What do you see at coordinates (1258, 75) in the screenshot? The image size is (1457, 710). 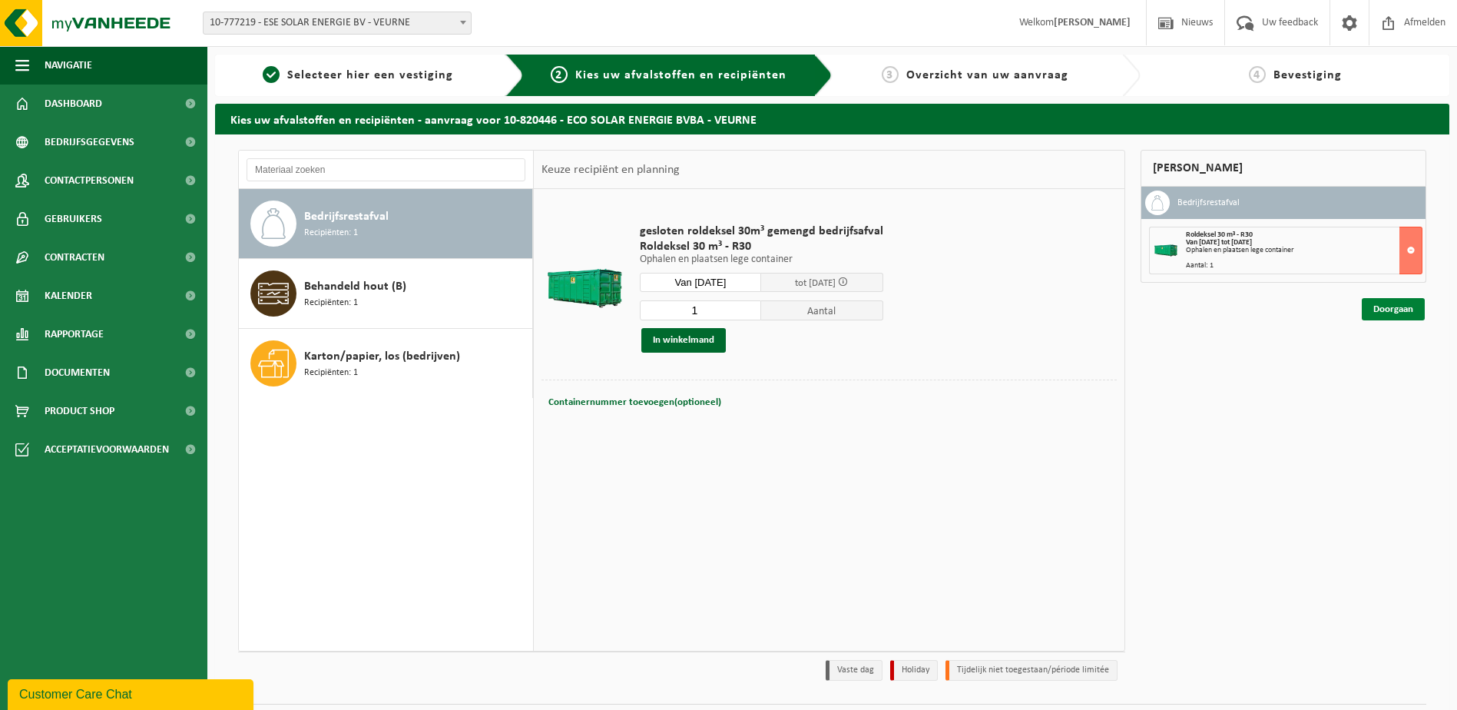 I see `span: 4` at bounding box center [1258, 75].